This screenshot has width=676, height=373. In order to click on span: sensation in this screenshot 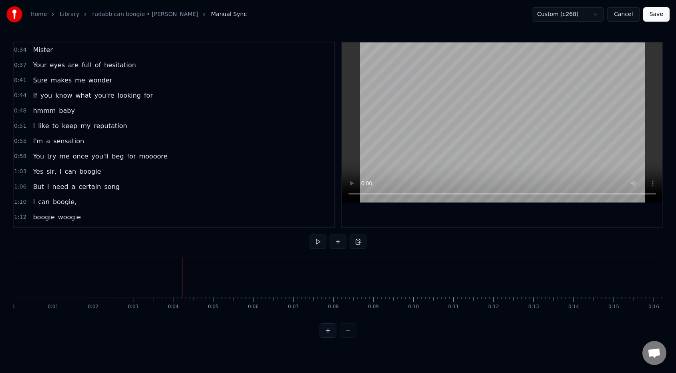, I will do `click(68, 141)`.